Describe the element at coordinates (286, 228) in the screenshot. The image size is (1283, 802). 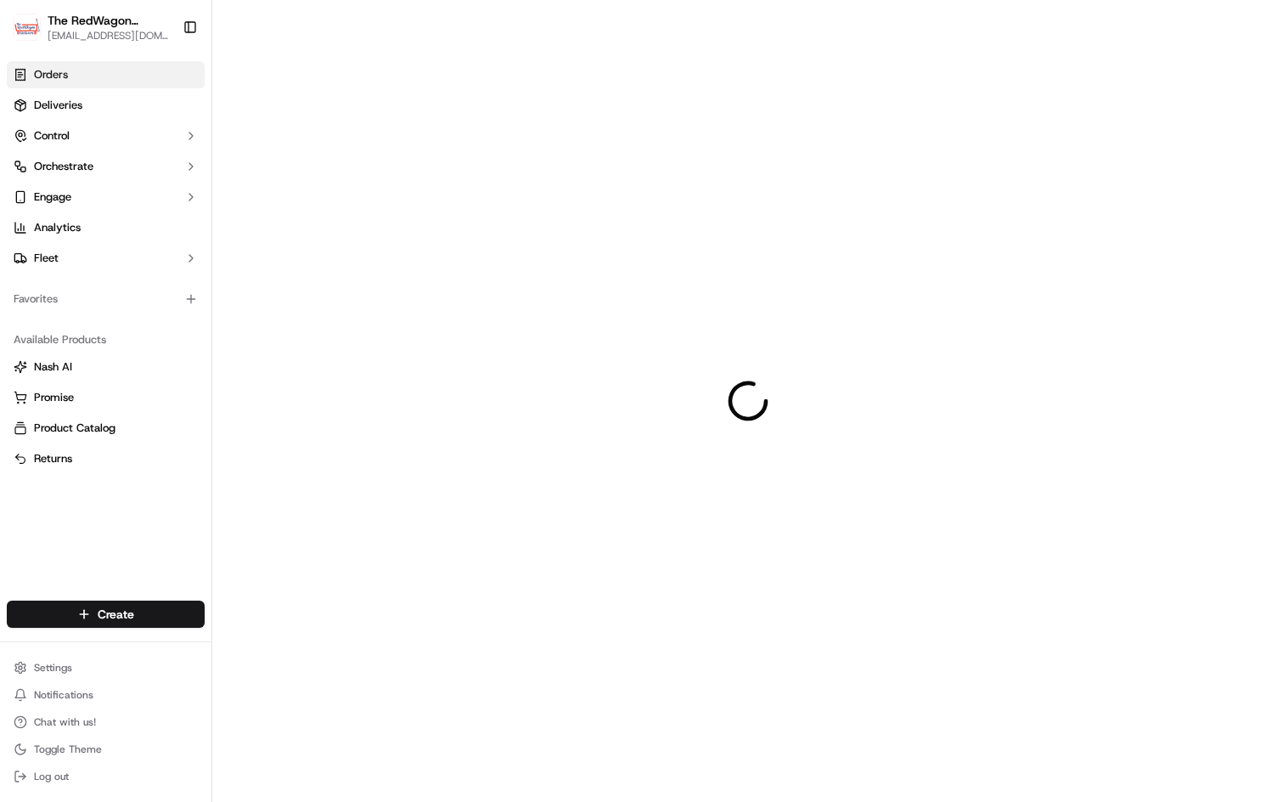
I see `button: See all` at that location.